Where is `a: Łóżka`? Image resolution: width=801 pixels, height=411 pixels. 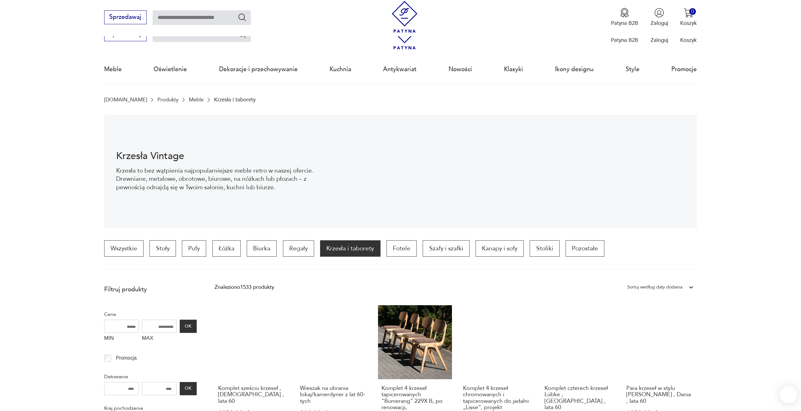 a: Łóżka is located at coordinates (227, 248).